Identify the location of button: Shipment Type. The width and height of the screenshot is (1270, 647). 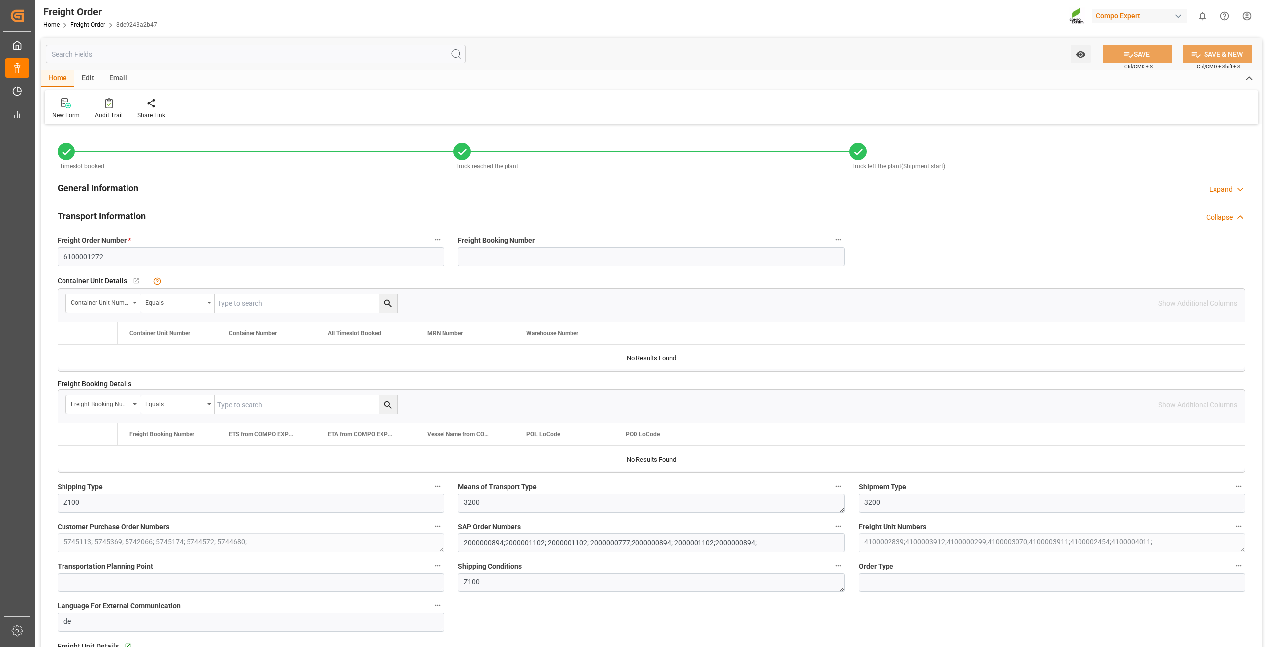
(1239, 487).